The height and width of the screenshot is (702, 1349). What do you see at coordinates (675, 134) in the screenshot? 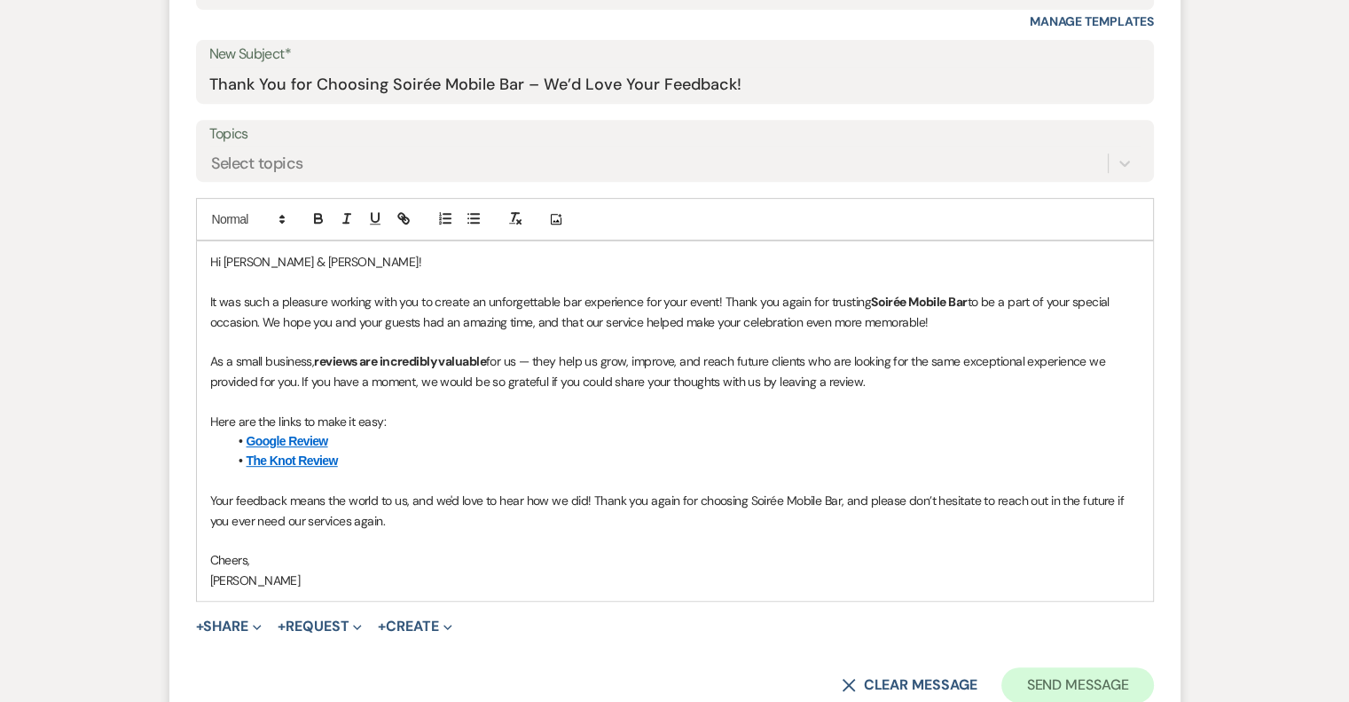
I see `label: Topics` at bounding box center [675, 134].